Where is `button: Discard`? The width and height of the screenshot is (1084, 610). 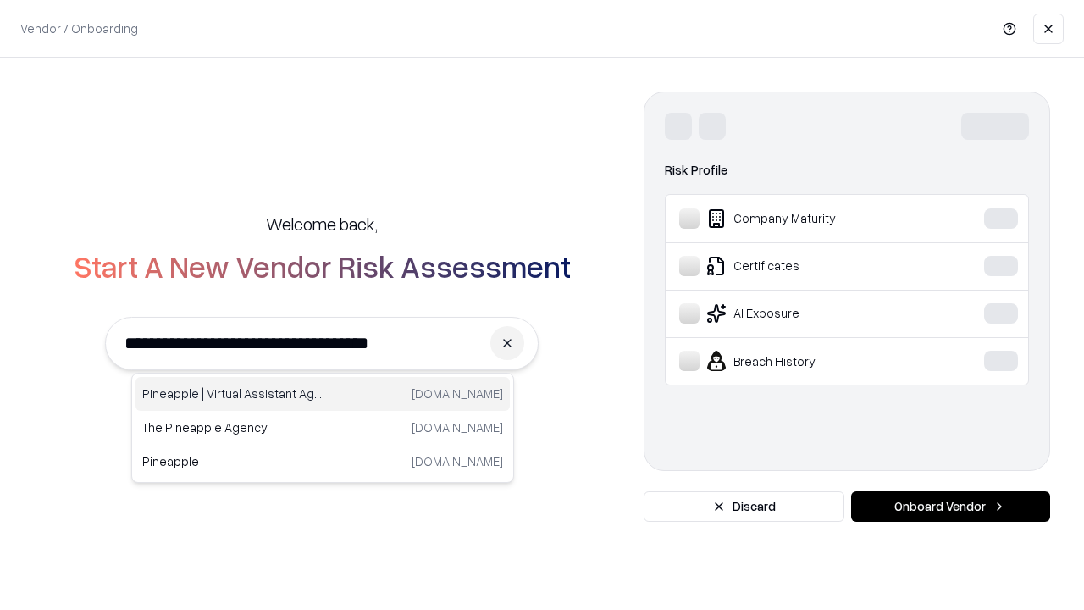
button: Discard is located at coordinates (743, 506).